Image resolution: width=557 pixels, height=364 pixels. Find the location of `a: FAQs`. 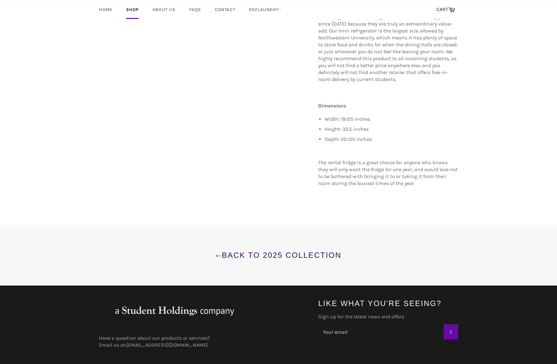

a: FAQs is located at coordinates (195, 9).